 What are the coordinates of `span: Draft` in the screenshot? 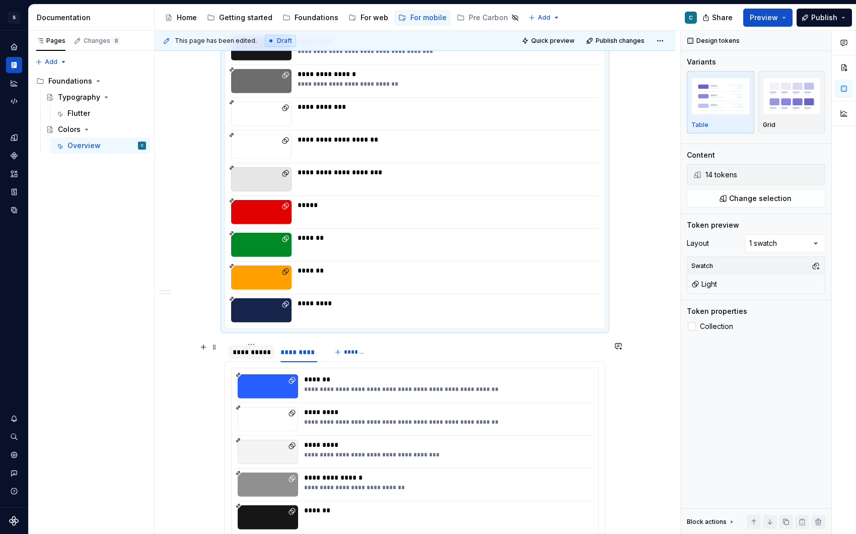 It's located at (285, 41).